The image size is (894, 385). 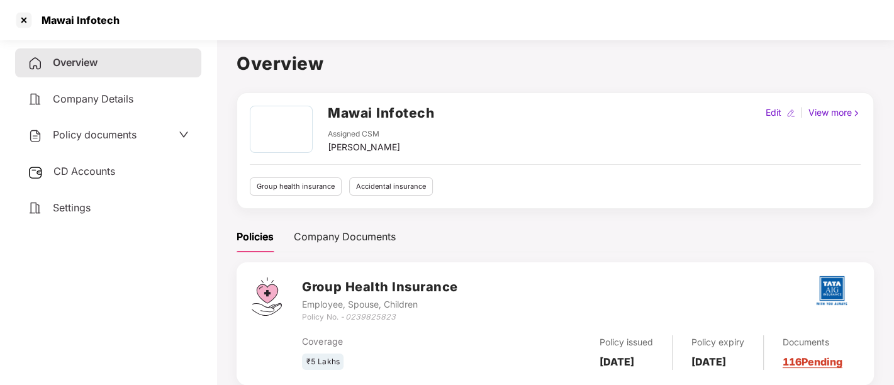 I want to click on span: Overview, so click(x=75, y=62).